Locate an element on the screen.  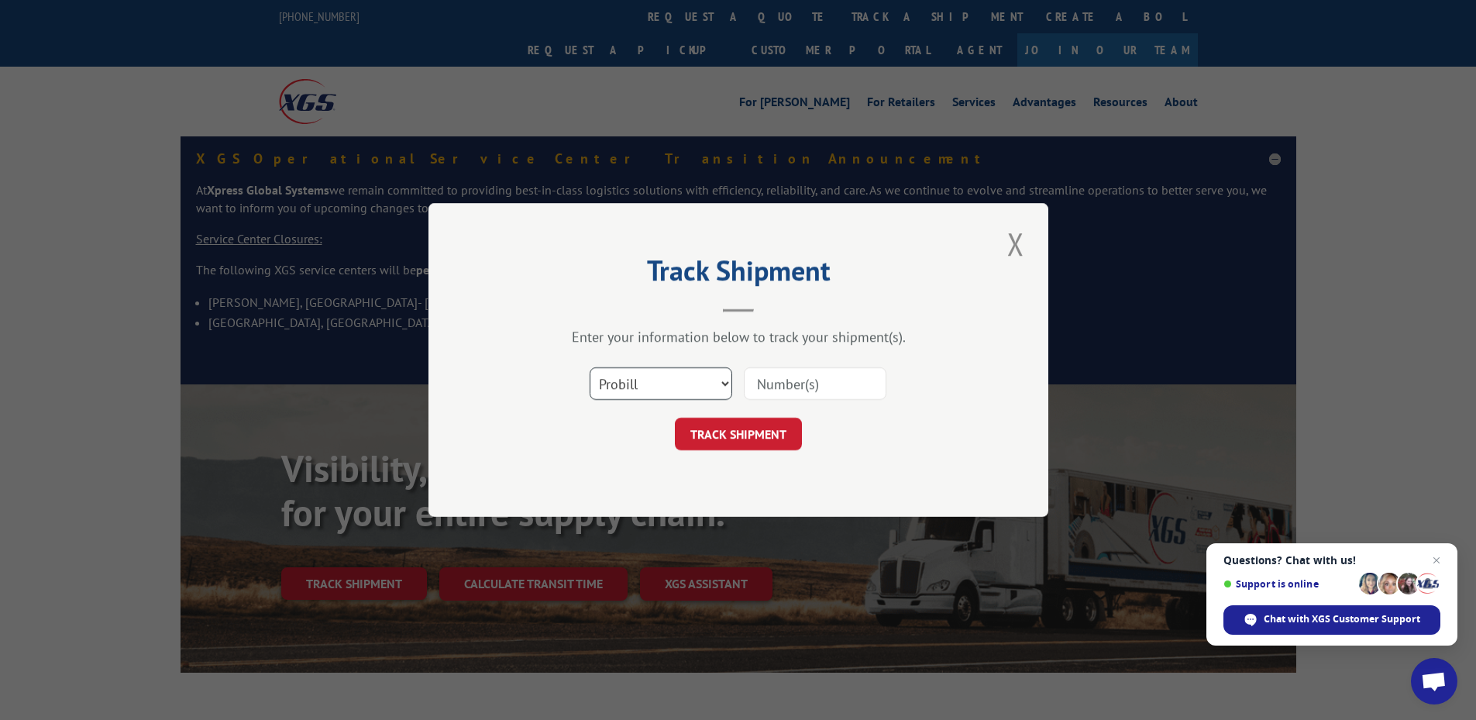
button: TRACK SHIPMENT is located at coordinates (739, 434).